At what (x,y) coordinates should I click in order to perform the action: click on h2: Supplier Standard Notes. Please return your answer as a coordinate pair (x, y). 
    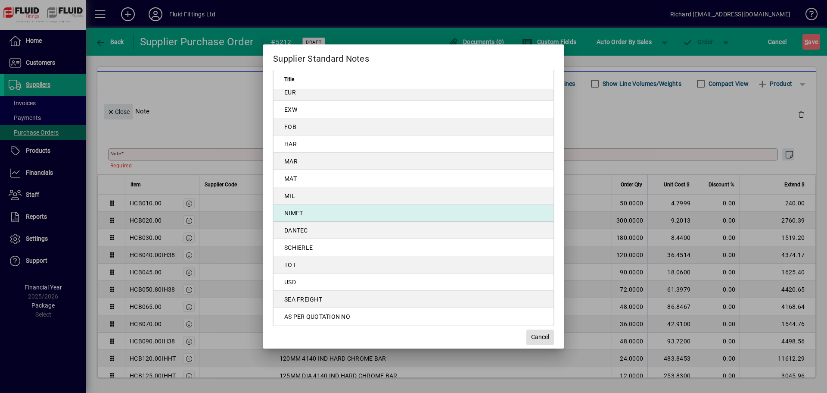
    Looking at the image, I should click on (414, 57).